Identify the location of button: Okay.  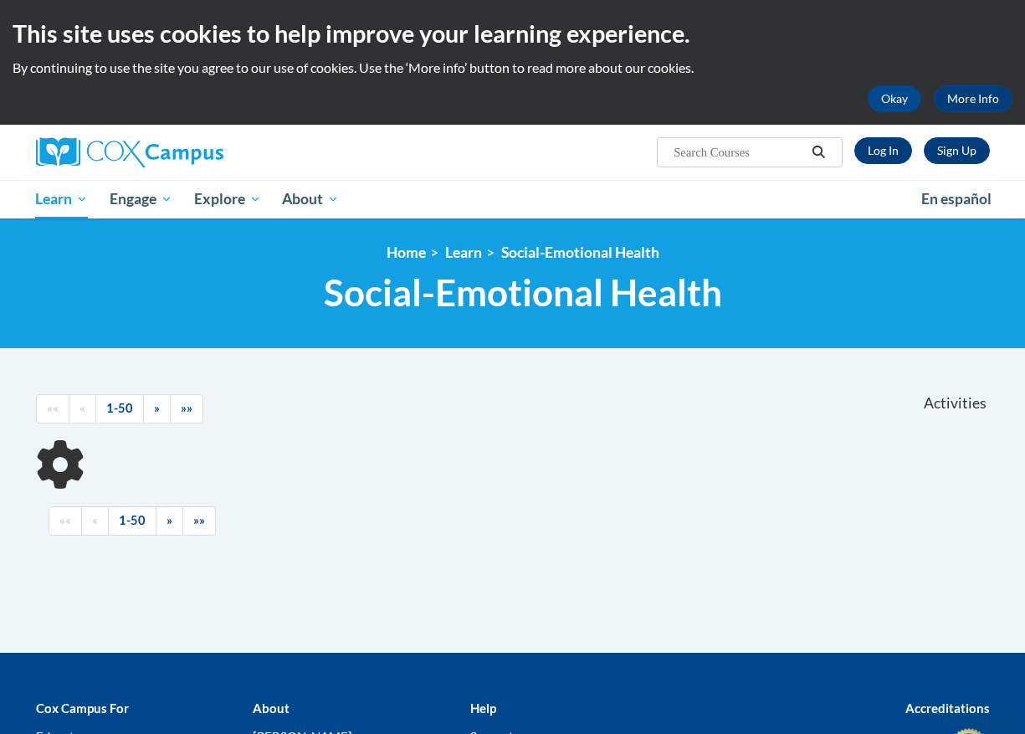
(894, 99).